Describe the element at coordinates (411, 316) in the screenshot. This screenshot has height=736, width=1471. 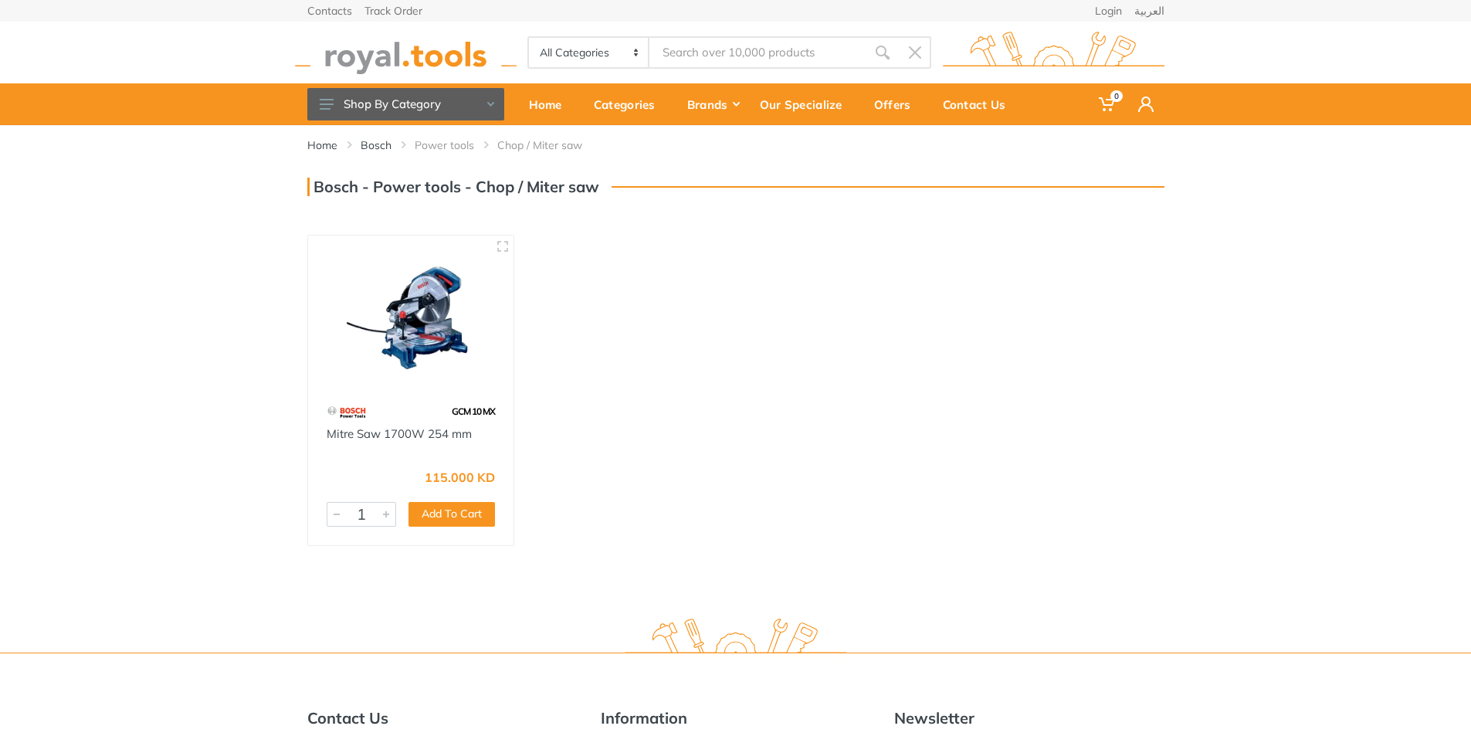
I see `img: Royal Tools - Mitre Saw 1700W 254 mm` at that location.